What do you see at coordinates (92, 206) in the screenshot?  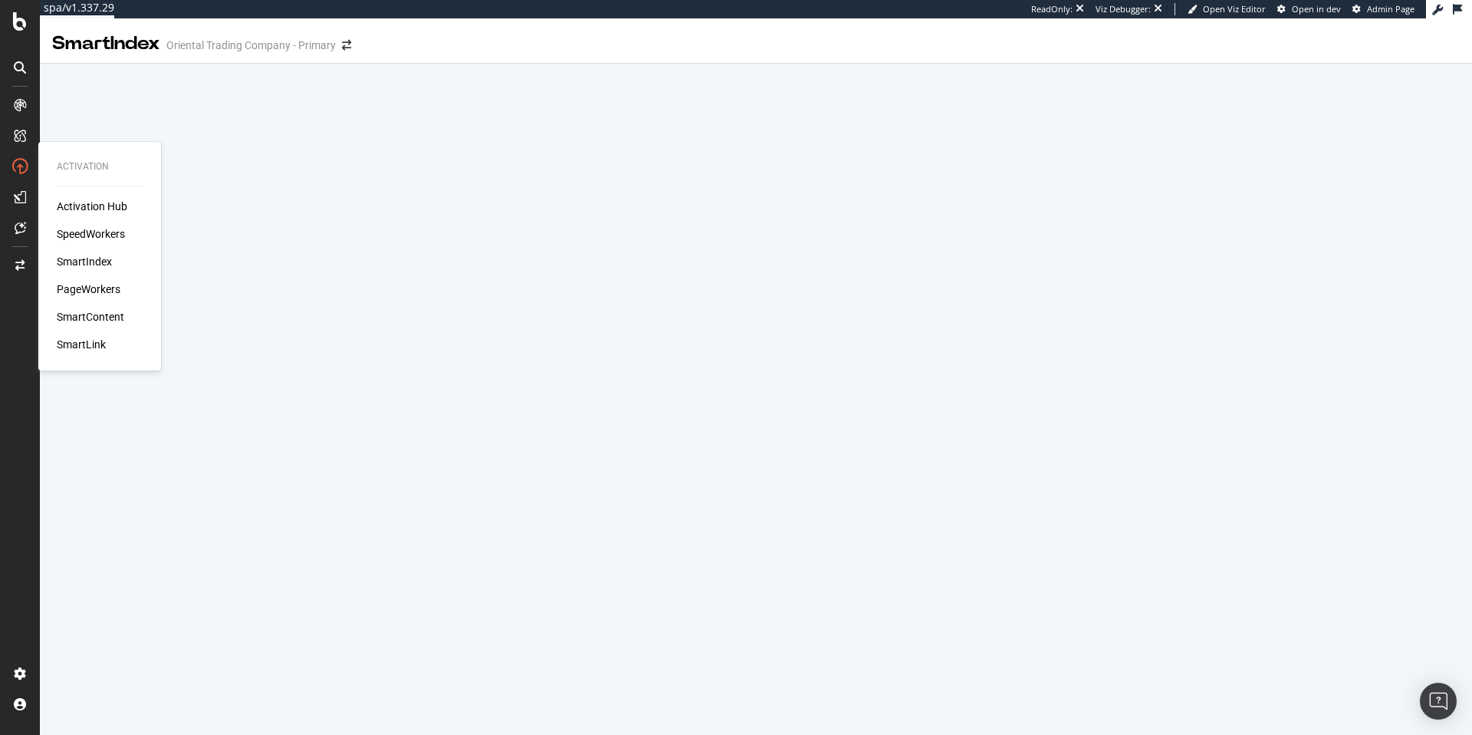 I see `div: Activation Hub` at bounding box center [92, 206].